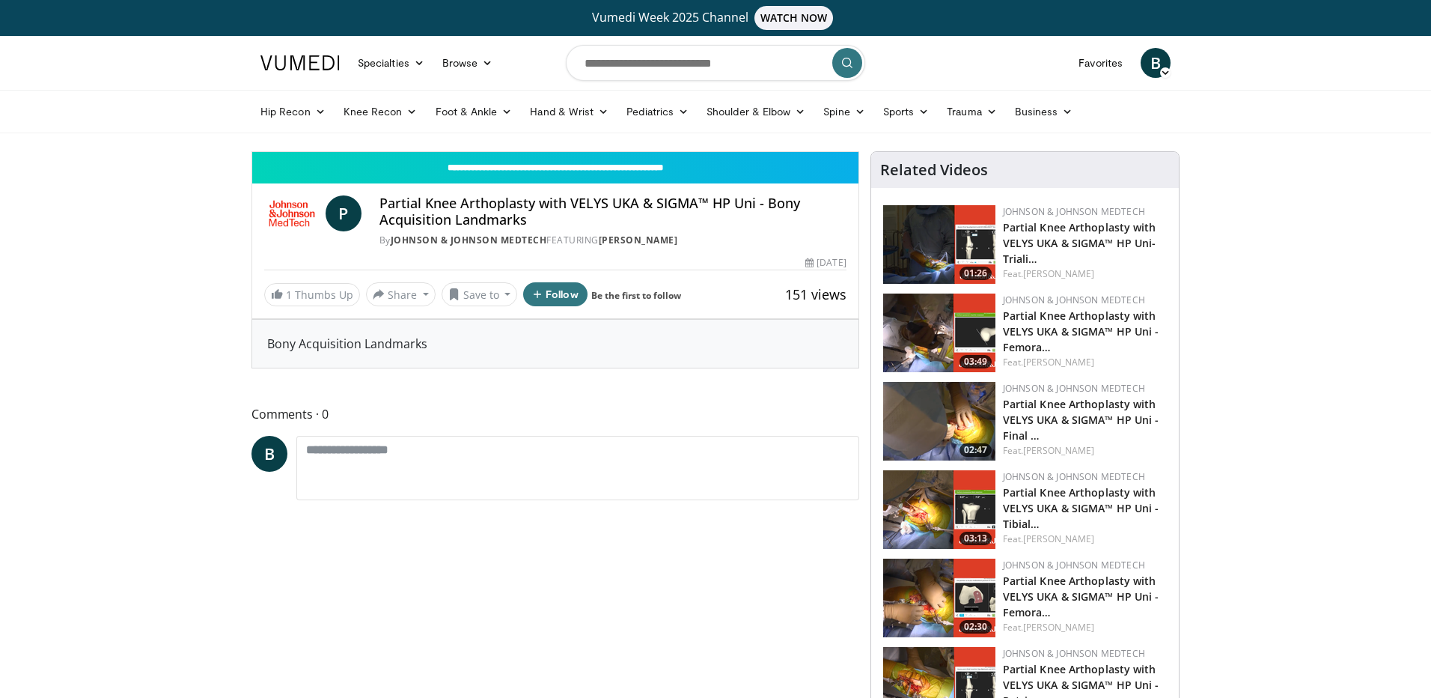 Image resolution: width=1431 pixels, height=698 pixels. Describe the element at coordinates (939, 597) in the screenshot. I see `img: 27e23ca4-618a-4dda-a54e-349283c0b62a.png.150x105_q85_crop-smart_upscale.png` at that location.